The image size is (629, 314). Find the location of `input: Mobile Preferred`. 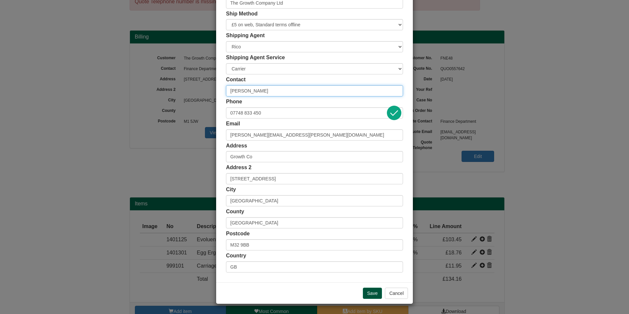

input: Mobile Preferred is located at coordinates (314, 113).